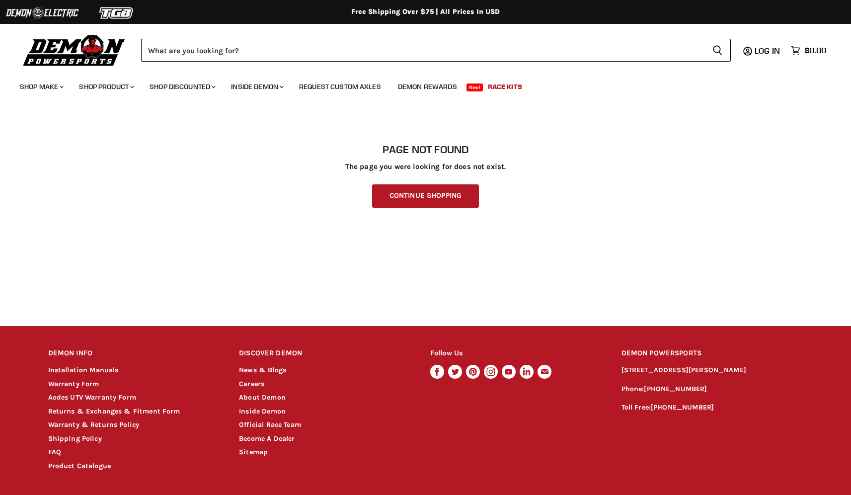  What do you see at coordinates (426, 150) in the screenshot?
I see `h1: Page not found` at bounding box center [426, 150].